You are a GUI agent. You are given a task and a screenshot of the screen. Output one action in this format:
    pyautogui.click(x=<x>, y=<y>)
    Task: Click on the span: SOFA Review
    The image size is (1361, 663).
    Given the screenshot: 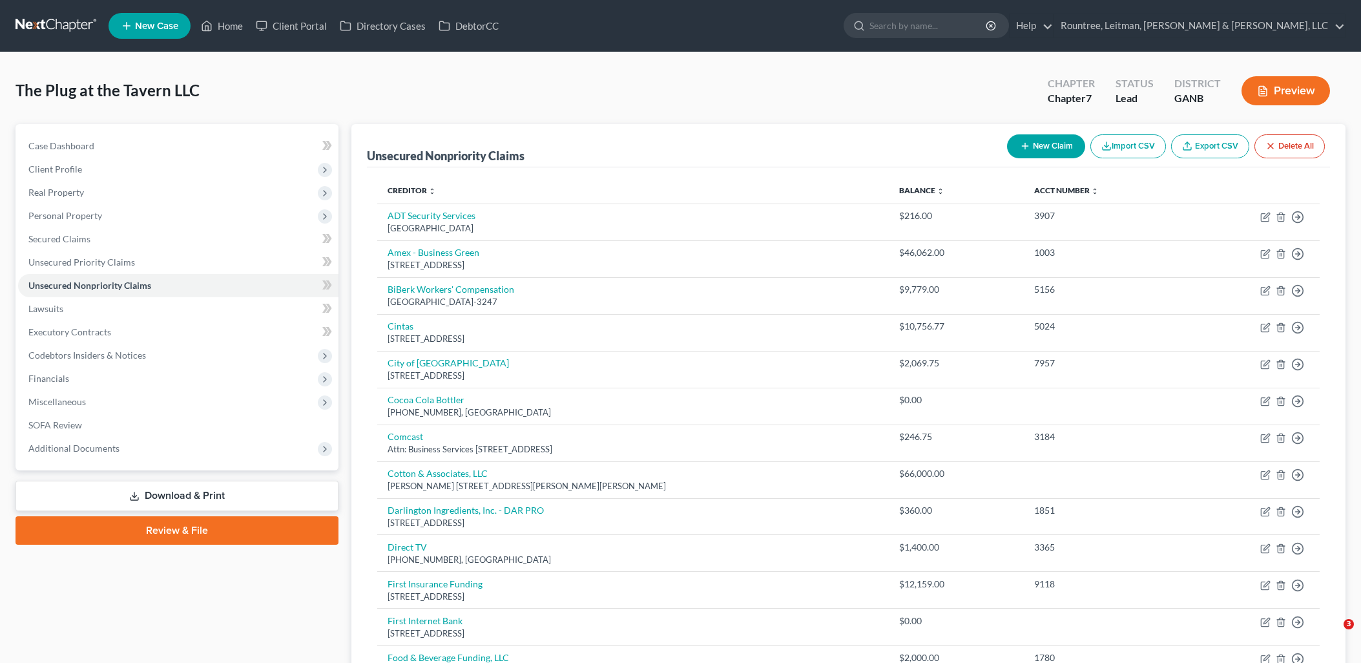 What is the action you would take?
    pyautogui.click(x=55, y=424)
    